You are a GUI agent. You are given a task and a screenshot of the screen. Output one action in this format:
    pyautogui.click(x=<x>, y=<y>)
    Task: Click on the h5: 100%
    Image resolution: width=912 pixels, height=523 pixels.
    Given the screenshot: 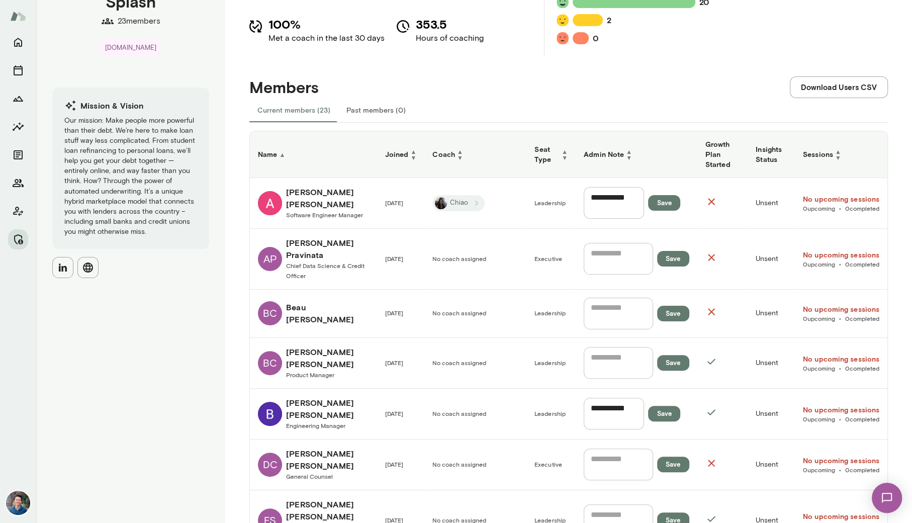 What is the action you would take?
    pyautogui.click(x=326, y=24)
    